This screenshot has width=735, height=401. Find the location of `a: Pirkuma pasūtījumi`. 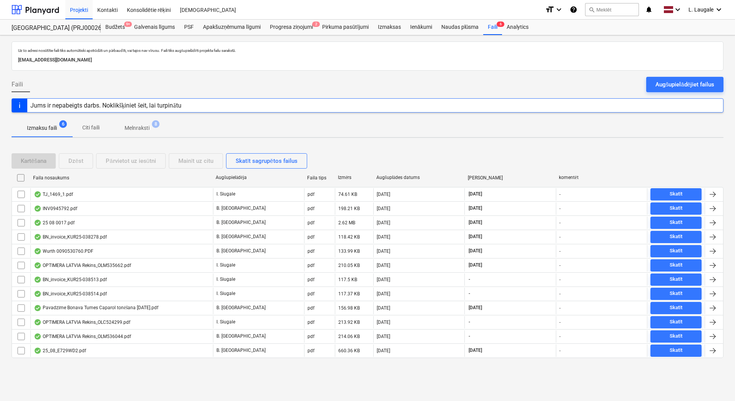

a: Pirkuma pasūtījumi is located at coordinates (345, 27).